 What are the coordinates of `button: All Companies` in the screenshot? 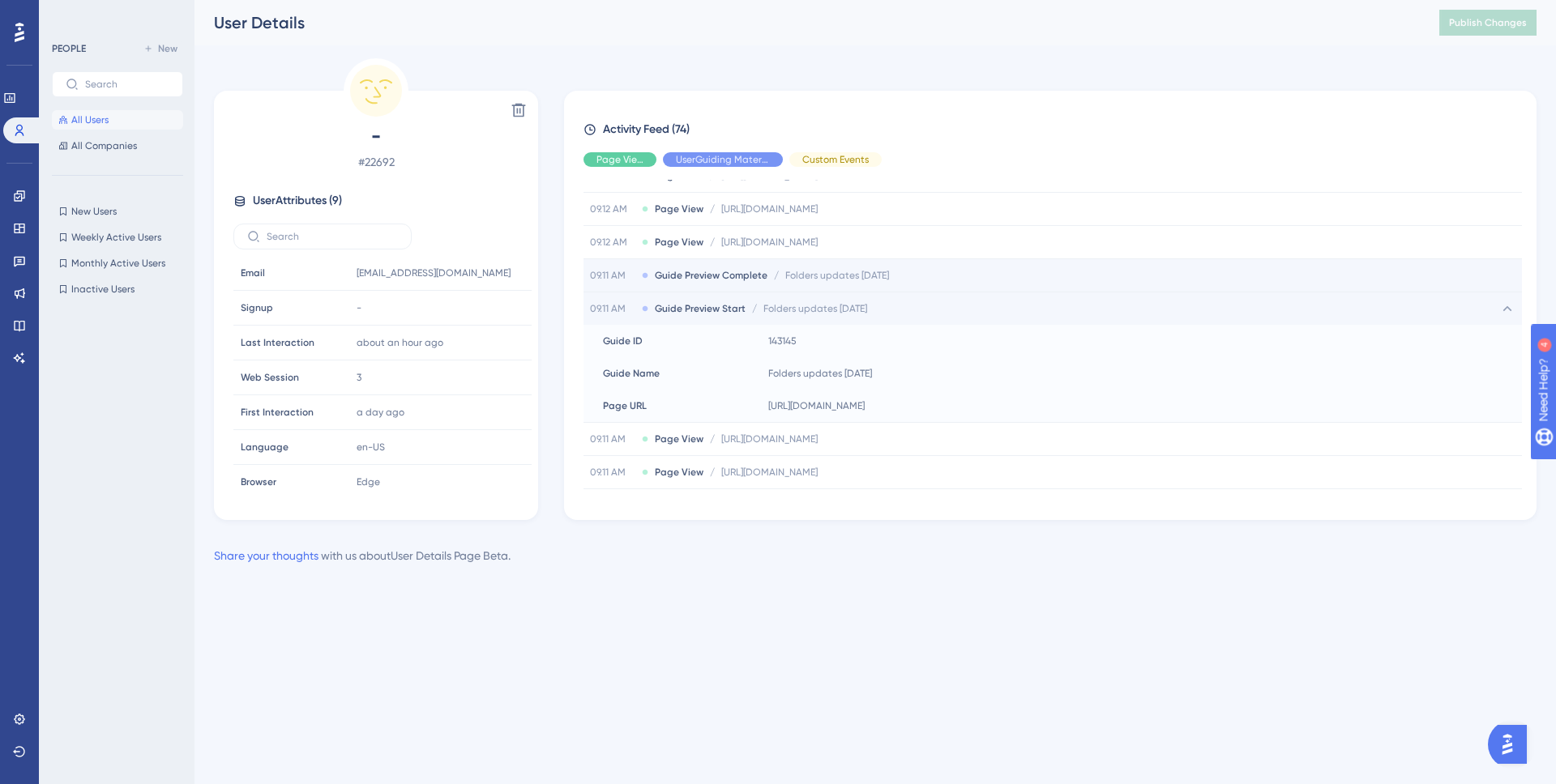 It's located at (118, 146).